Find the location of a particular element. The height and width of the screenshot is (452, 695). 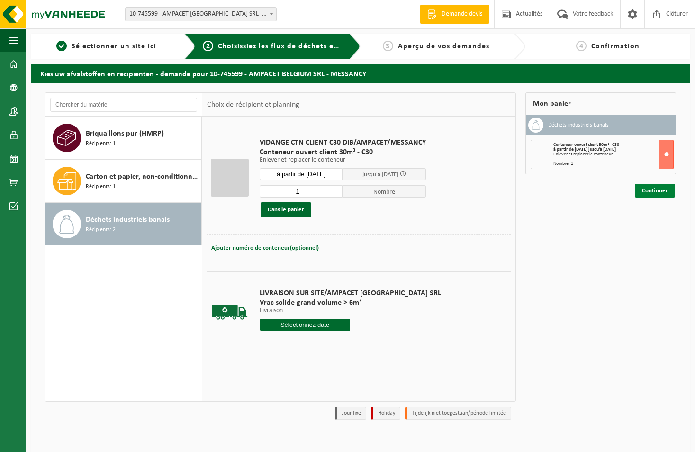

div: Mon panier is located at coordinates (600, 104).